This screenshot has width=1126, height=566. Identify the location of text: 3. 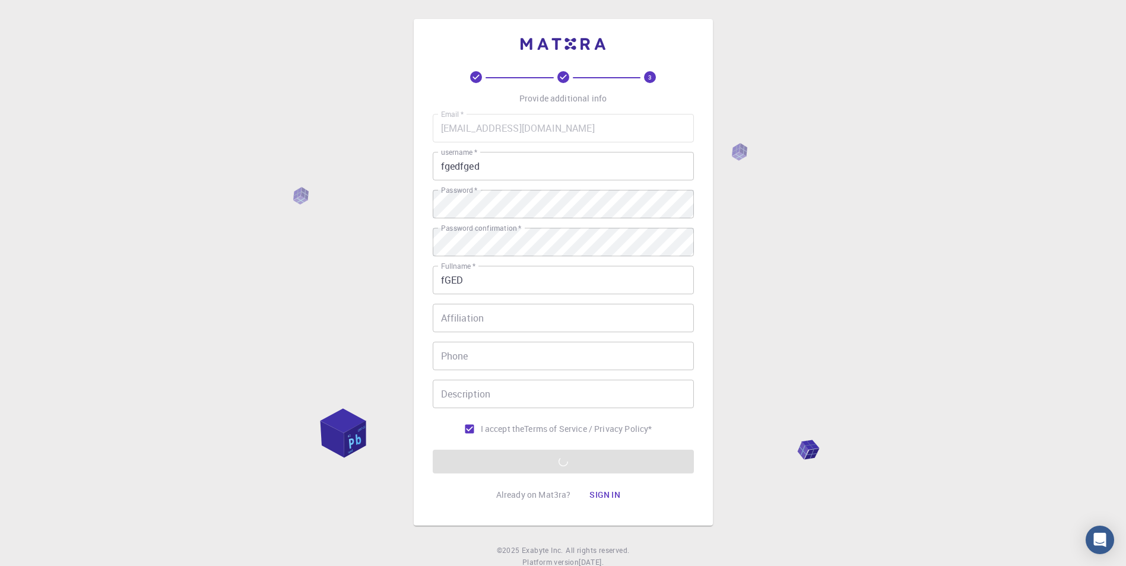
(650, 77).